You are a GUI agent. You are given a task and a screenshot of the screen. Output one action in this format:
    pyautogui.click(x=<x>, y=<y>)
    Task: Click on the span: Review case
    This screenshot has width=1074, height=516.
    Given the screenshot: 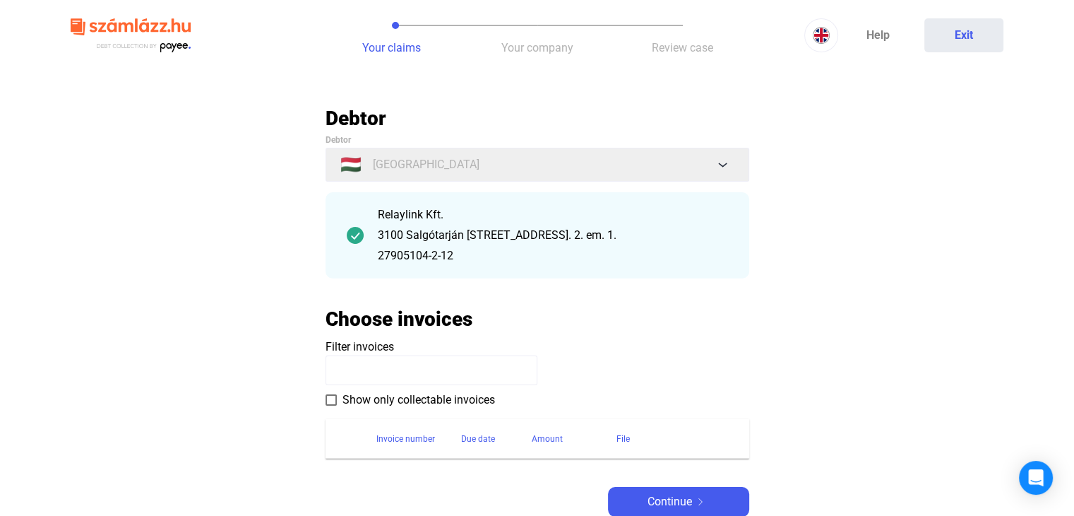 What is the action you would take?
    pyautogui.click(x=682, y=47)
    